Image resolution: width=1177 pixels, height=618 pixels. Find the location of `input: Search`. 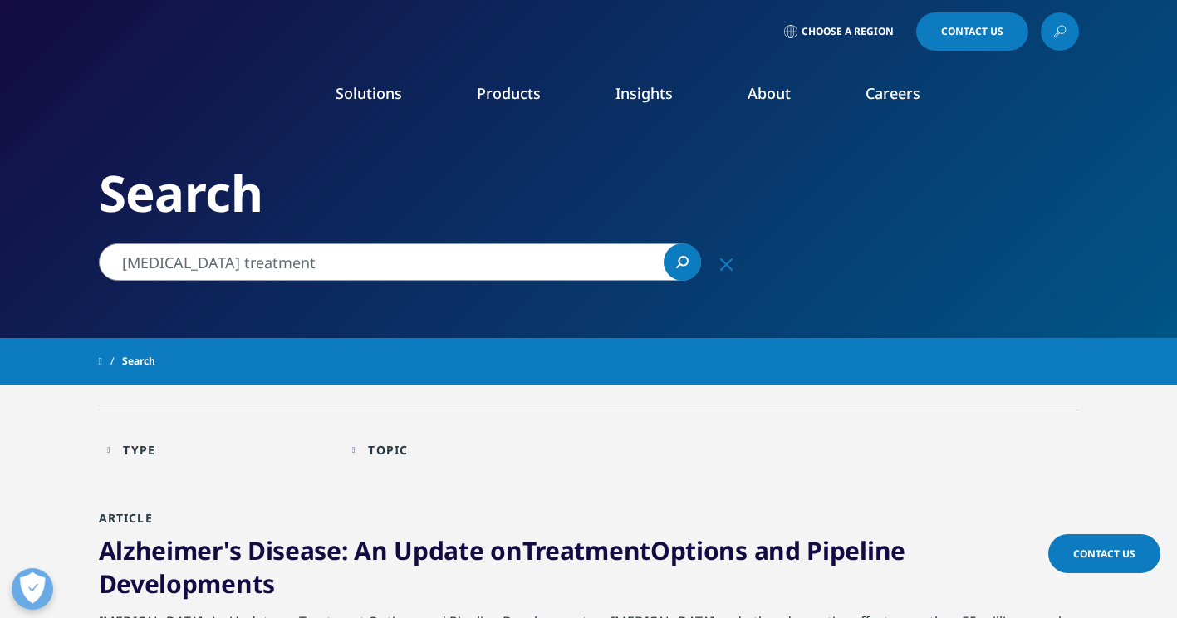

input: Search is located at coordinates (400, 262).